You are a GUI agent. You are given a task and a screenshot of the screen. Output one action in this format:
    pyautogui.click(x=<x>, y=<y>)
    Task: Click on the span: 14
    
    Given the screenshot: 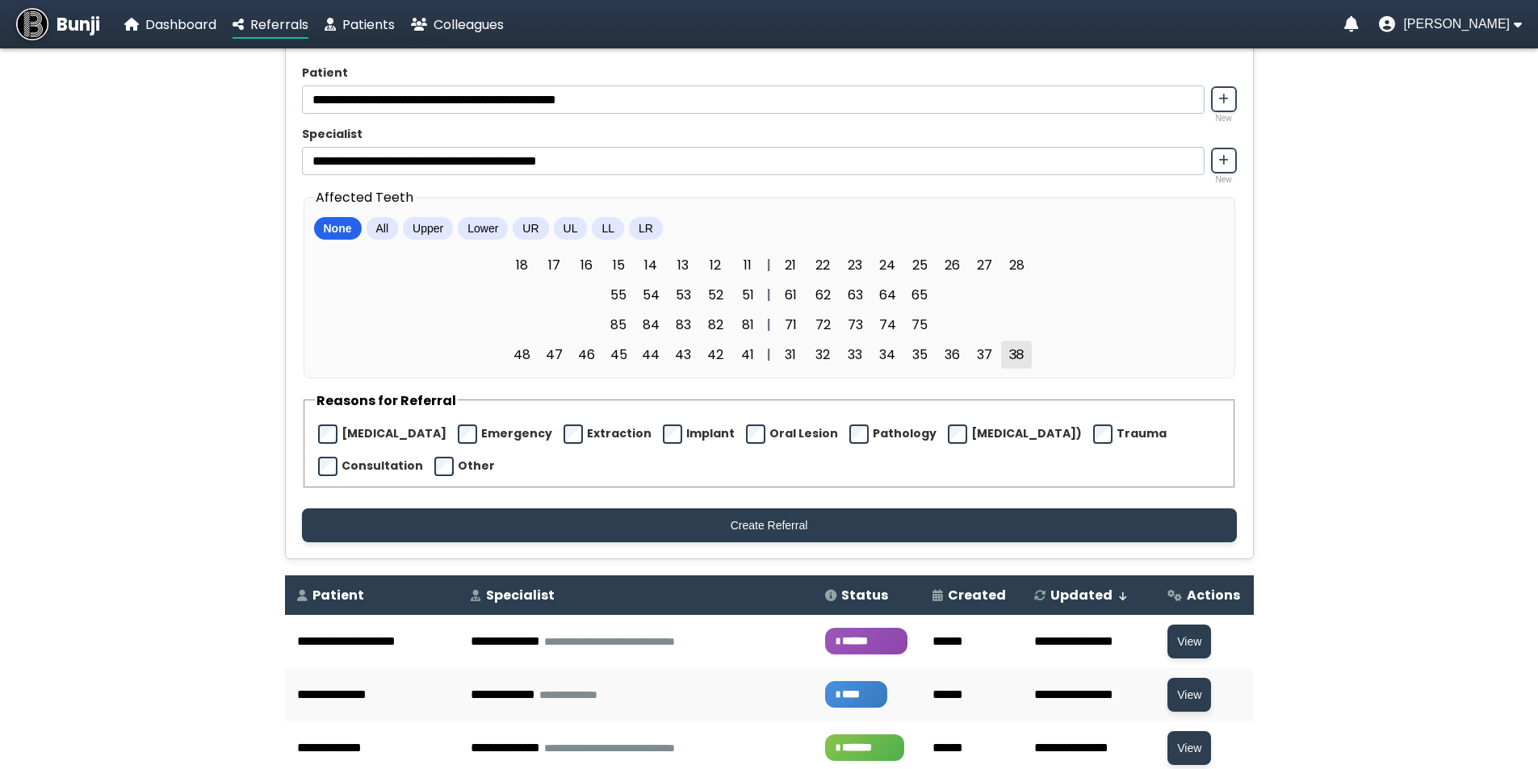 What is the action you would take?
    pyautogui.click(x=651, y=265)
    